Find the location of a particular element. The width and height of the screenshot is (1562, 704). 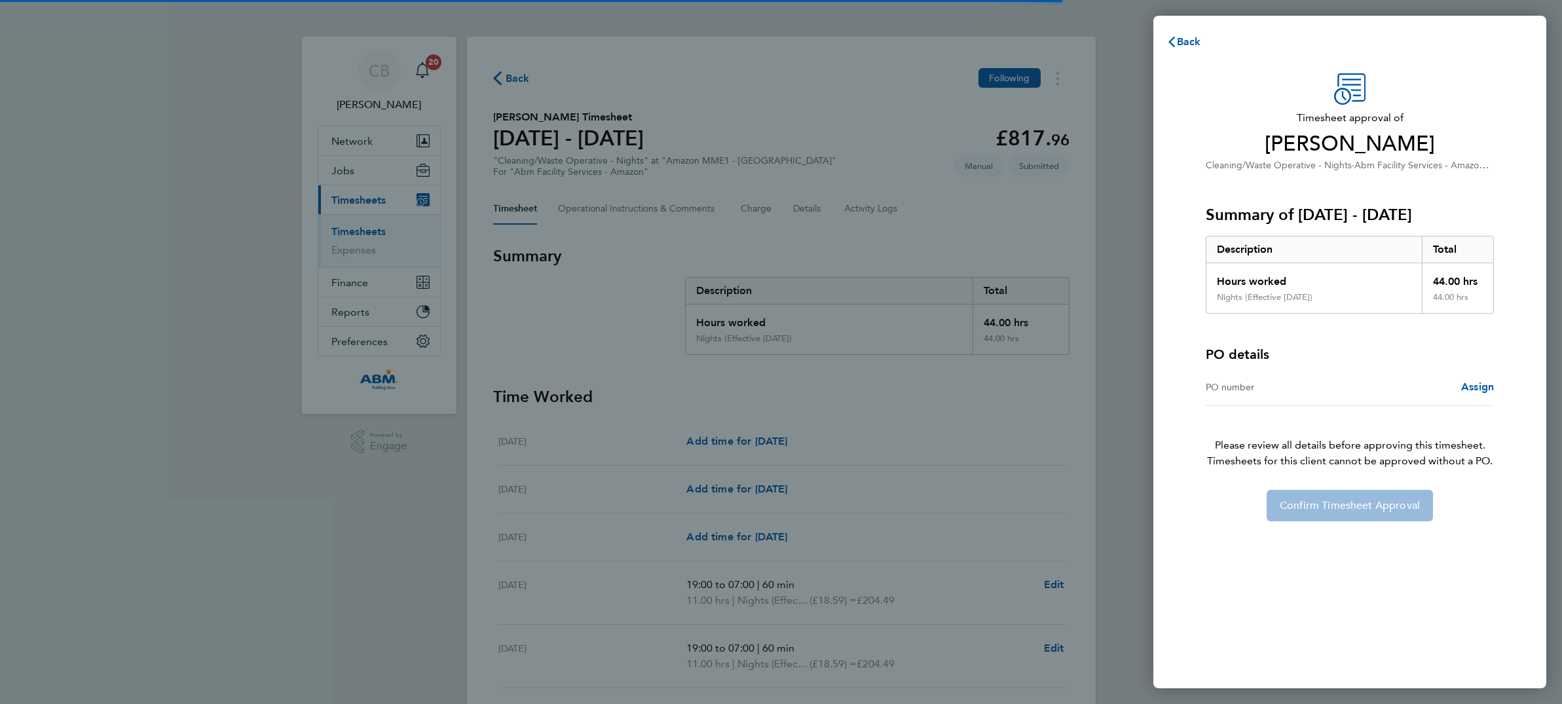

span: Assign is located at coordinates (1477, 386).